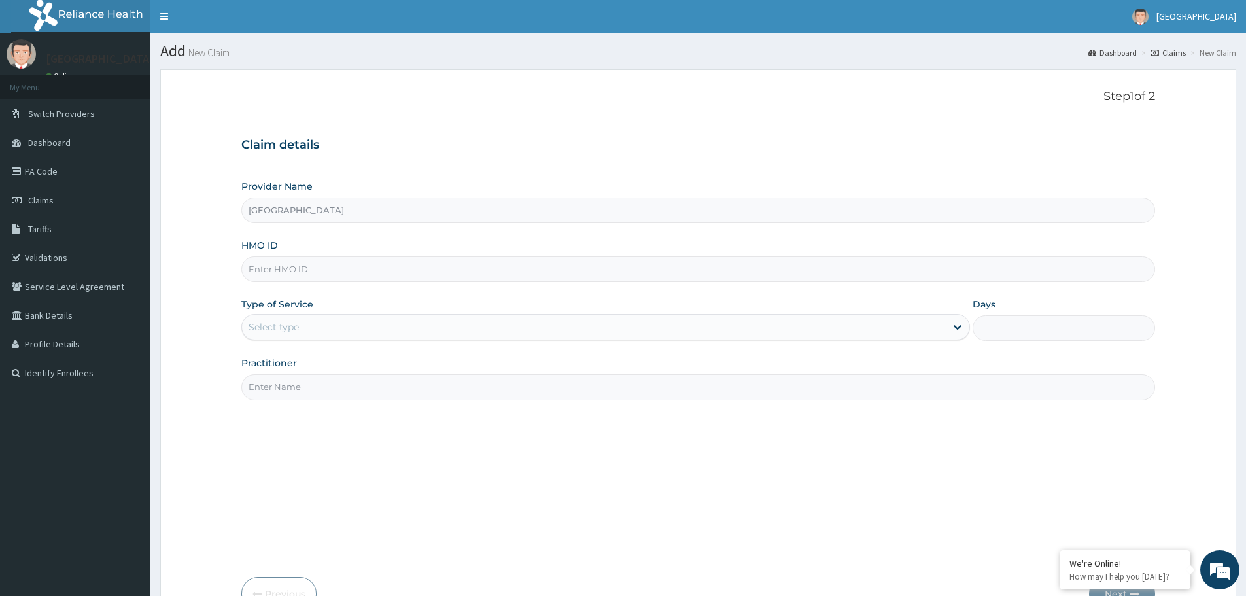  What do you see at coordinates (1125, 576) in the screenshot?
I see `p: How may I help you today?` at bounding box center [1125, 576].